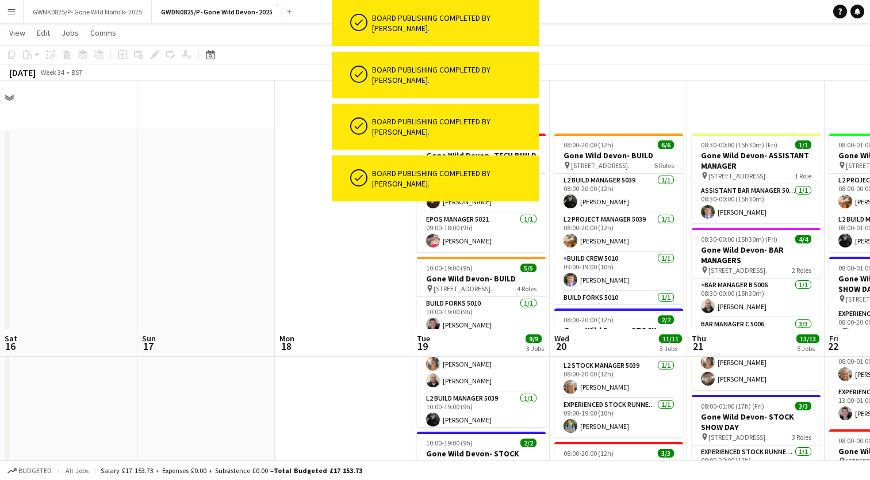  I want to click on span: Budgeted, so click(35, 470).